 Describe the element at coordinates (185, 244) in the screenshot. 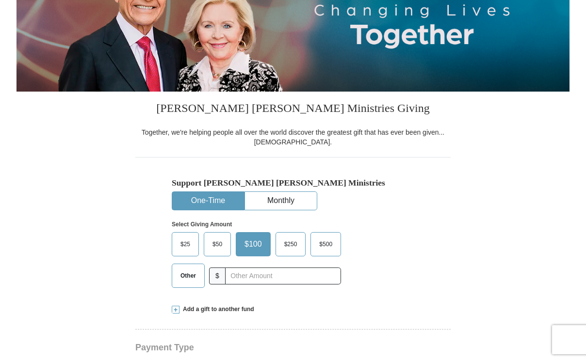

I see `span: $25` at that location.